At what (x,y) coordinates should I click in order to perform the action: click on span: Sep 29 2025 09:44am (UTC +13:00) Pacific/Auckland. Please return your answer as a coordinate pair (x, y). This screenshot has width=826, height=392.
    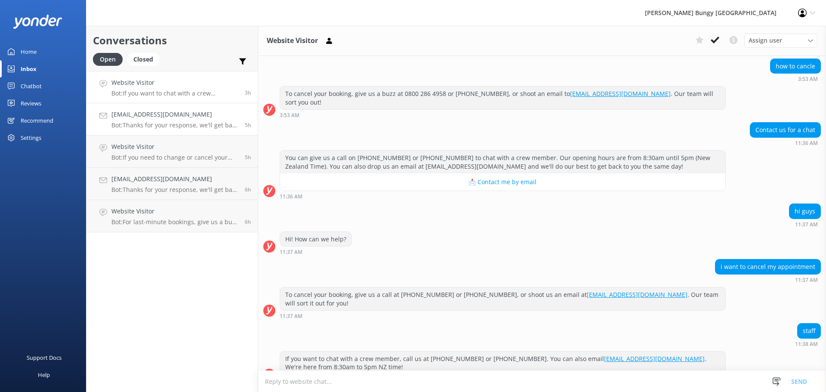
    Looking at the image, I should click on (248, 157).